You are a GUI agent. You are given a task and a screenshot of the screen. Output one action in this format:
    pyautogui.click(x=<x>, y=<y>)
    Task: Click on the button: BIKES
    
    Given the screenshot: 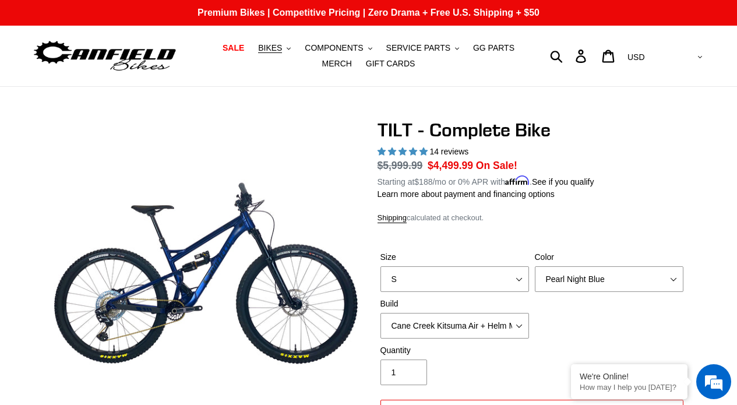 What is the action you would take?
    pyautogui.click(x=274, y=48)
    